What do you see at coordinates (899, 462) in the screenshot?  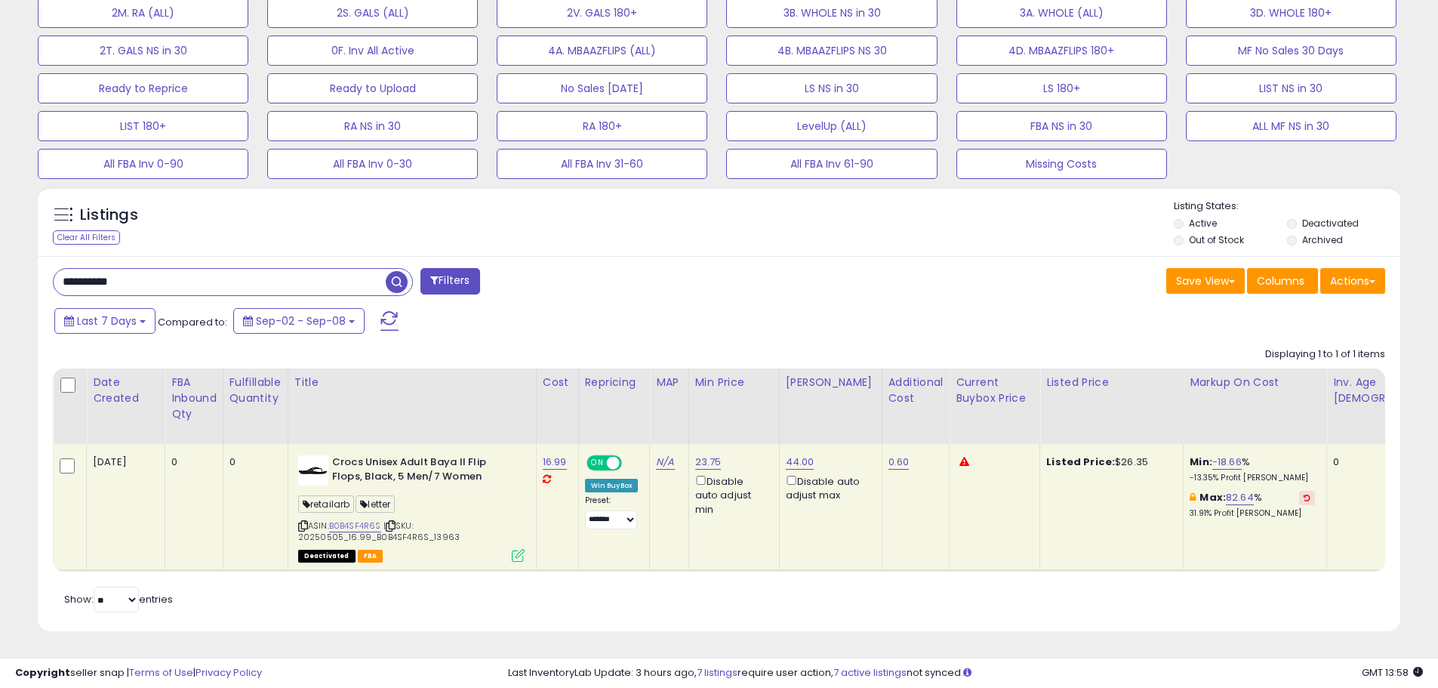 I see `a: 0.60` at bounding box center [899, 462].